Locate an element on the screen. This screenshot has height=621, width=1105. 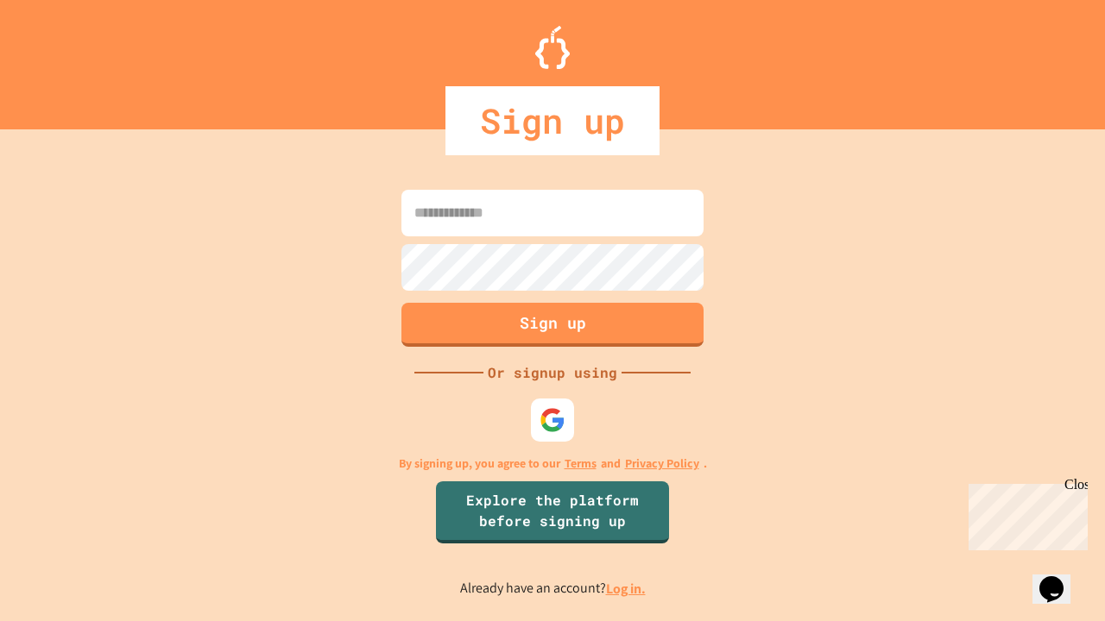
a: Privacy Policy is located at coordinates (662, 463).